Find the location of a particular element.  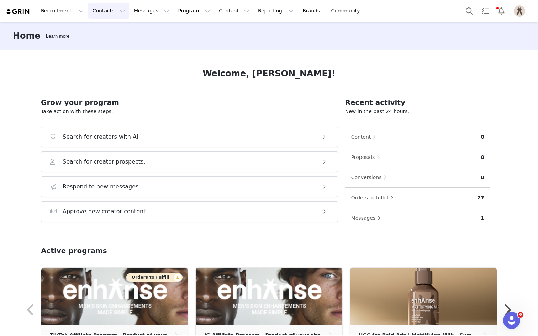

button: Proposals is located at coordinates (367, 157).